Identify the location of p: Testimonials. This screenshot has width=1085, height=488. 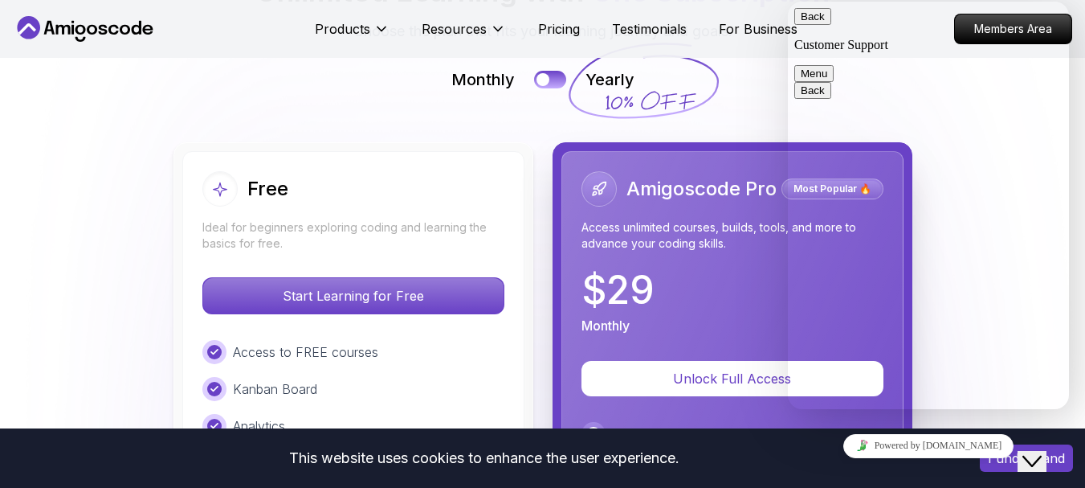
(649, 29).